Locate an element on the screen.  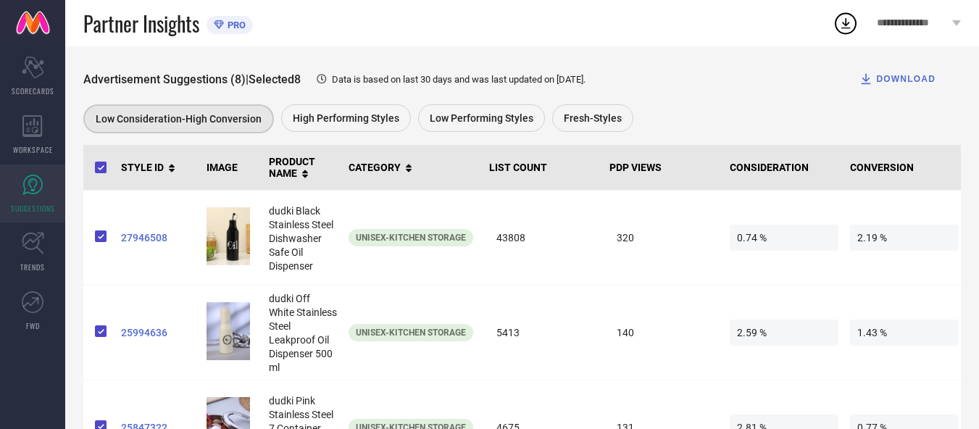
th: CATEGORY is located at coordinates (413, 167).